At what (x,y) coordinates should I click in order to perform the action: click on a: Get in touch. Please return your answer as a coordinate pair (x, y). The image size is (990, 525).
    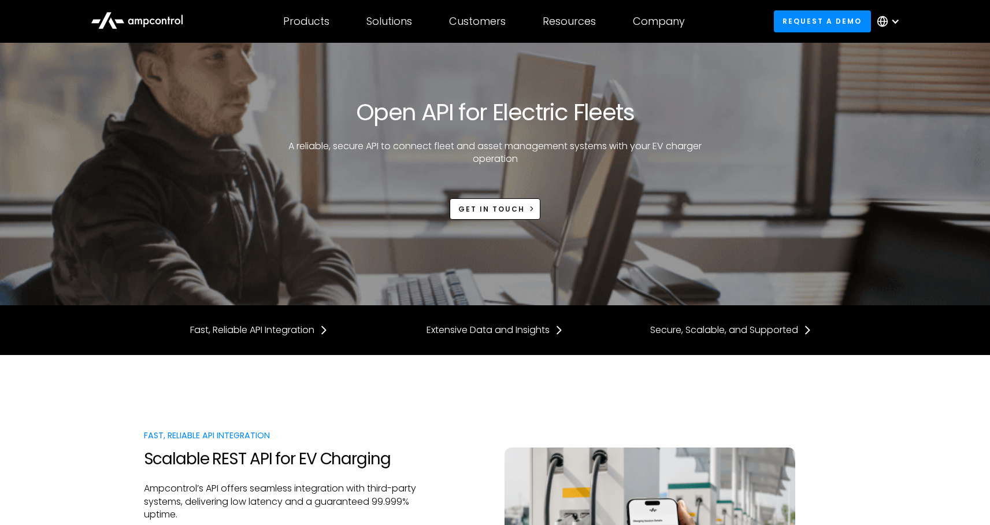
    Looking at the image, I should click on (495, 209).